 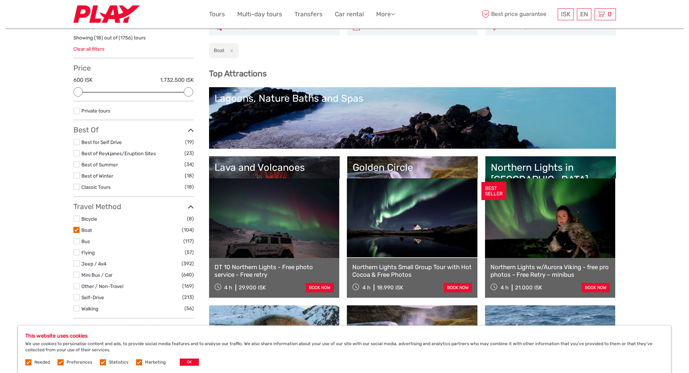 I want to click on button: x, so click(x=230, y=50).